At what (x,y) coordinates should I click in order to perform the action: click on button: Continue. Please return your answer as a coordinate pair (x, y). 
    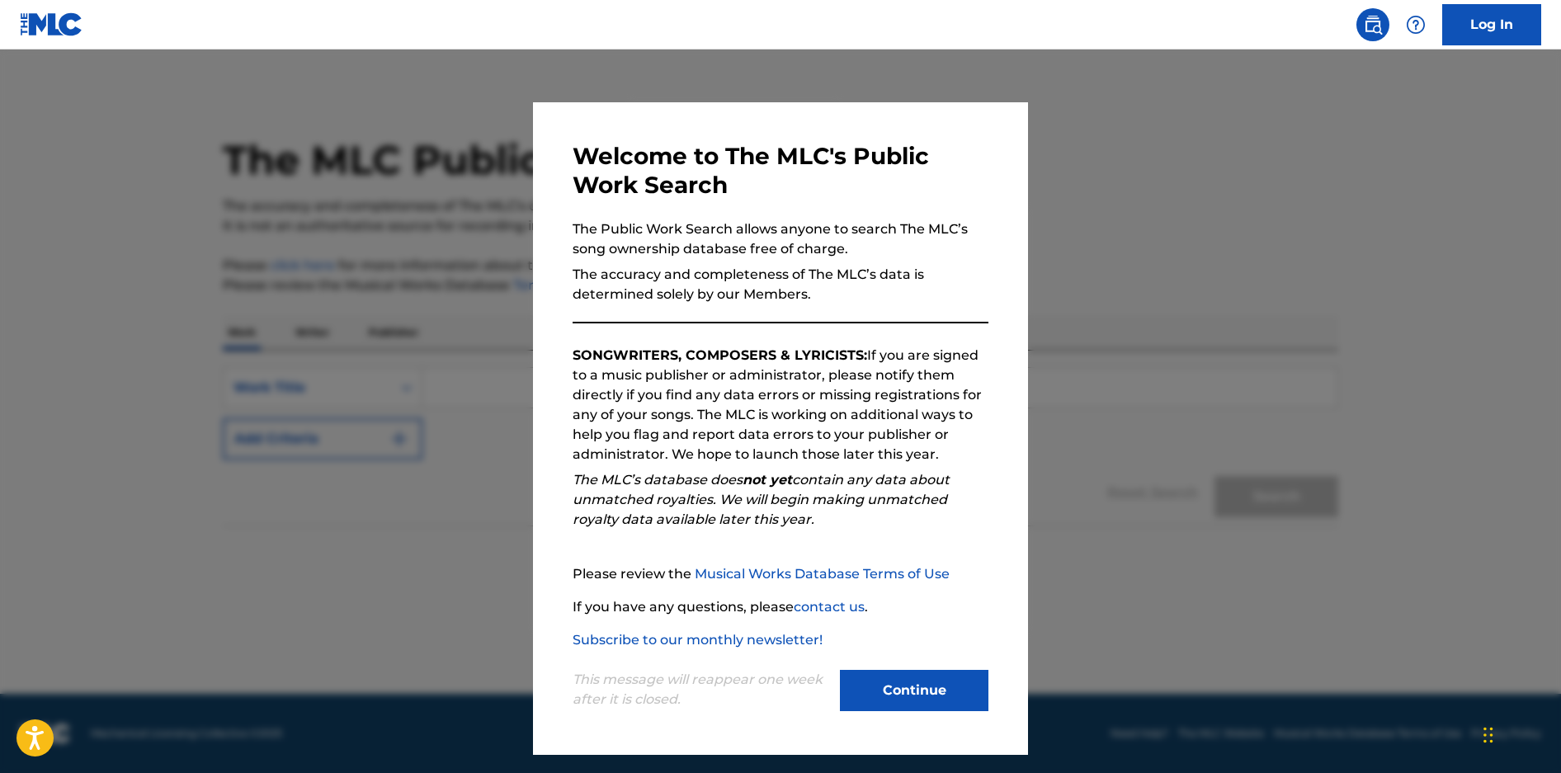
    Looking at the image, I should click on (914, 690).